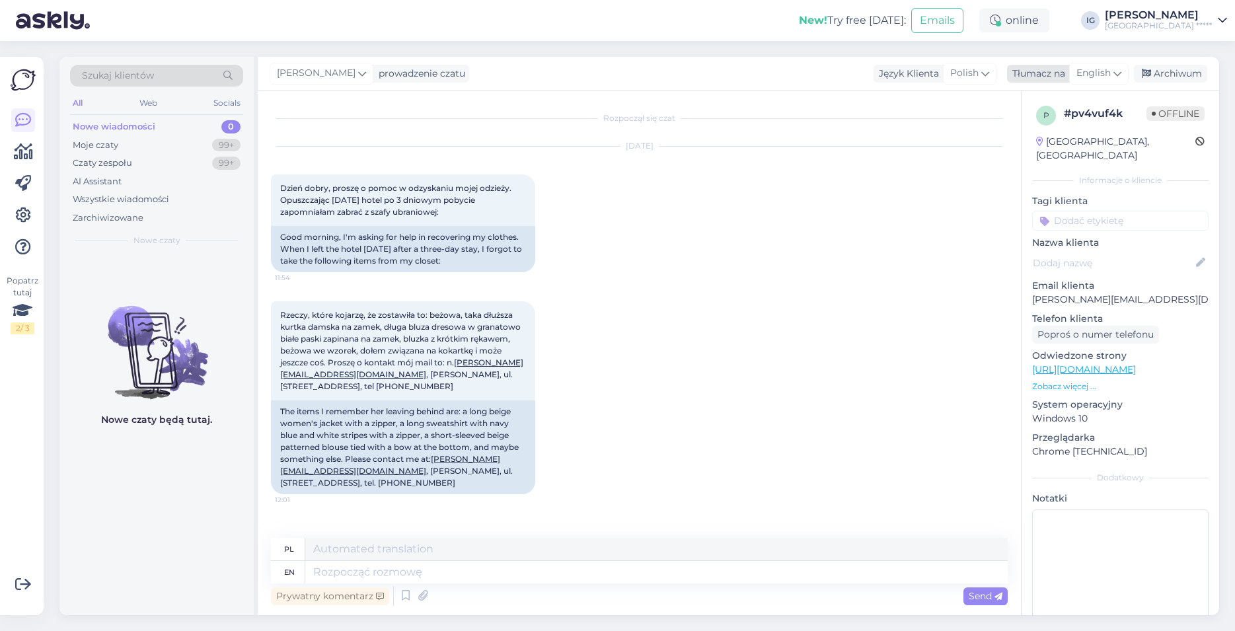 Image resolution: width=1235 pixels, height=631 pixels. I want to click on p: Tagi klienta, so click(1120, 201).